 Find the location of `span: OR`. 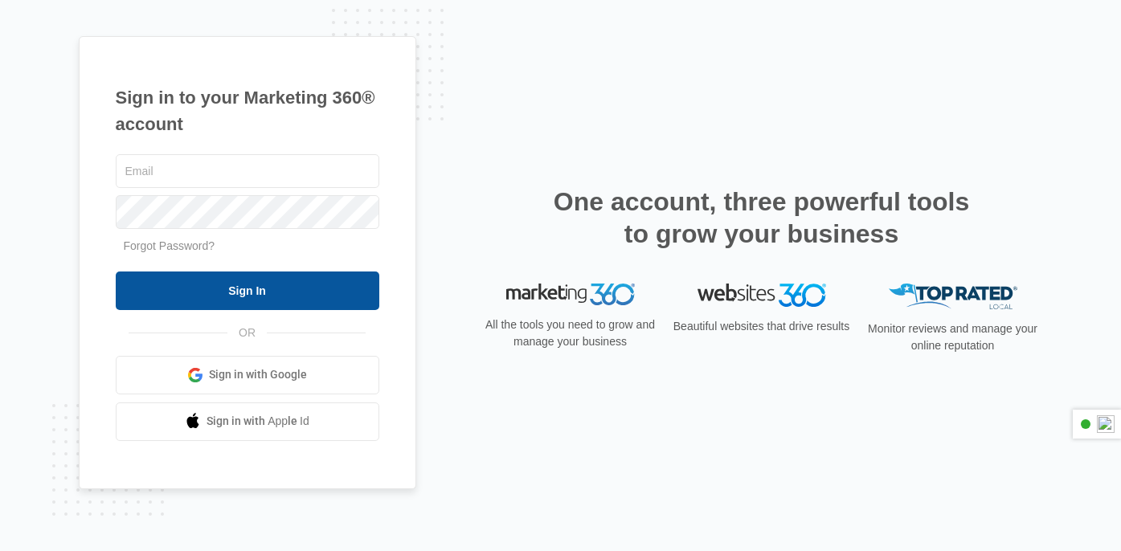

span: OR is located at coordinates (247, 333).